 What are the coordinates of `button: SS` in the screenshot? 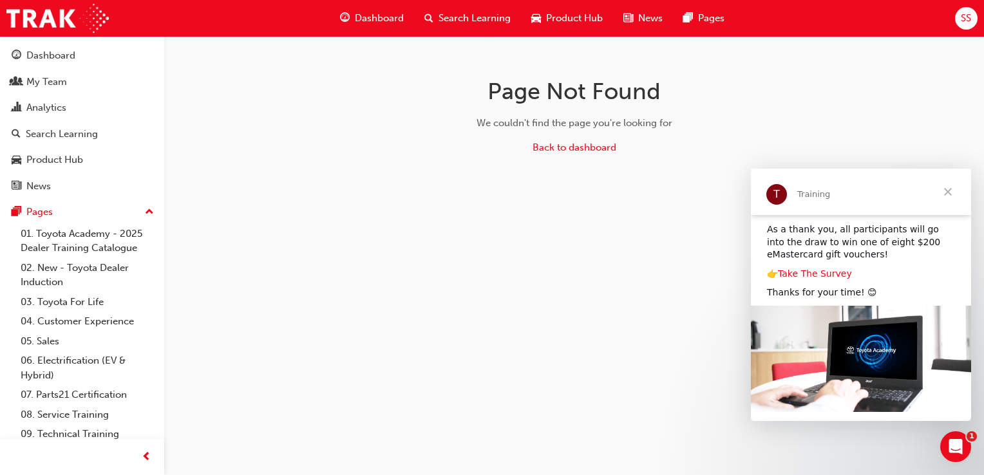 It's located at (966, 18).